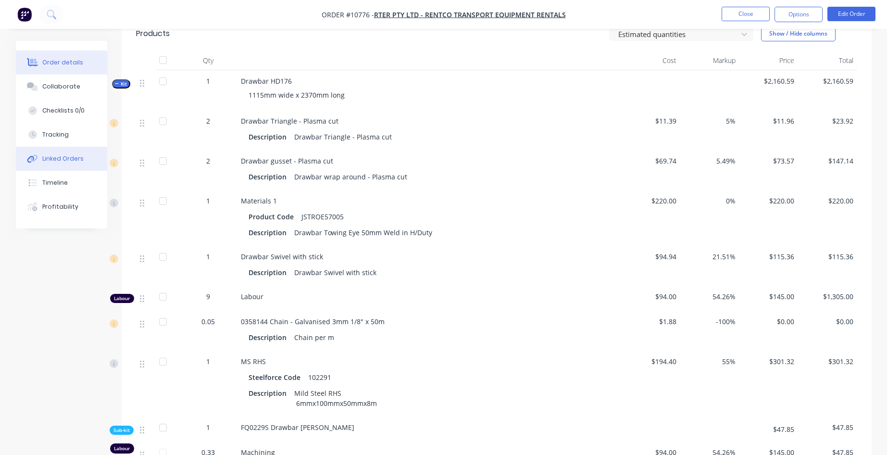 This screenshot has width=887, height=455. I want to click on span: Drawbar Triangle - Plasma cut, so click(290, 121).